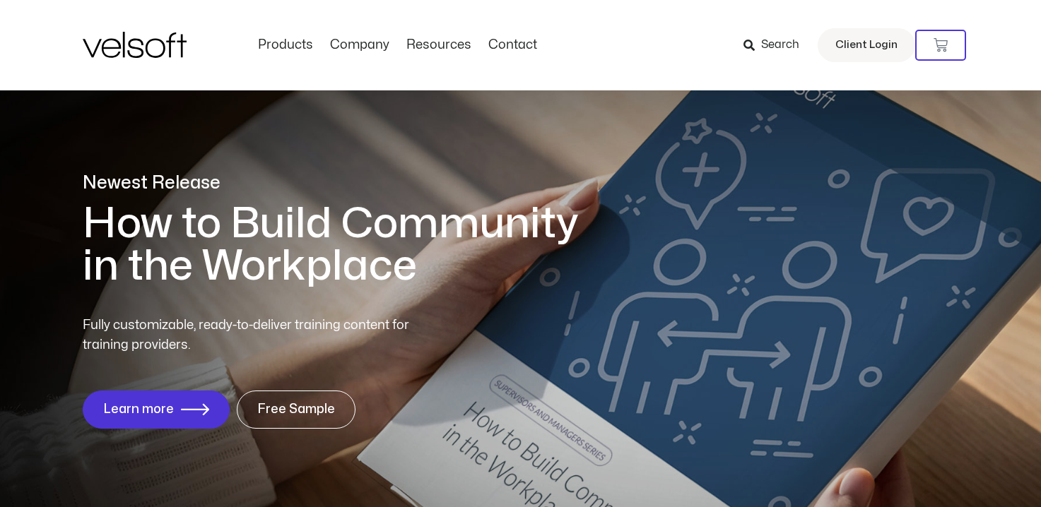 The width and height of the screenshot is (1041, 507). Describe the element at coordinates (866, 45) in the screenshot. I see `span: Client Login` at that location.